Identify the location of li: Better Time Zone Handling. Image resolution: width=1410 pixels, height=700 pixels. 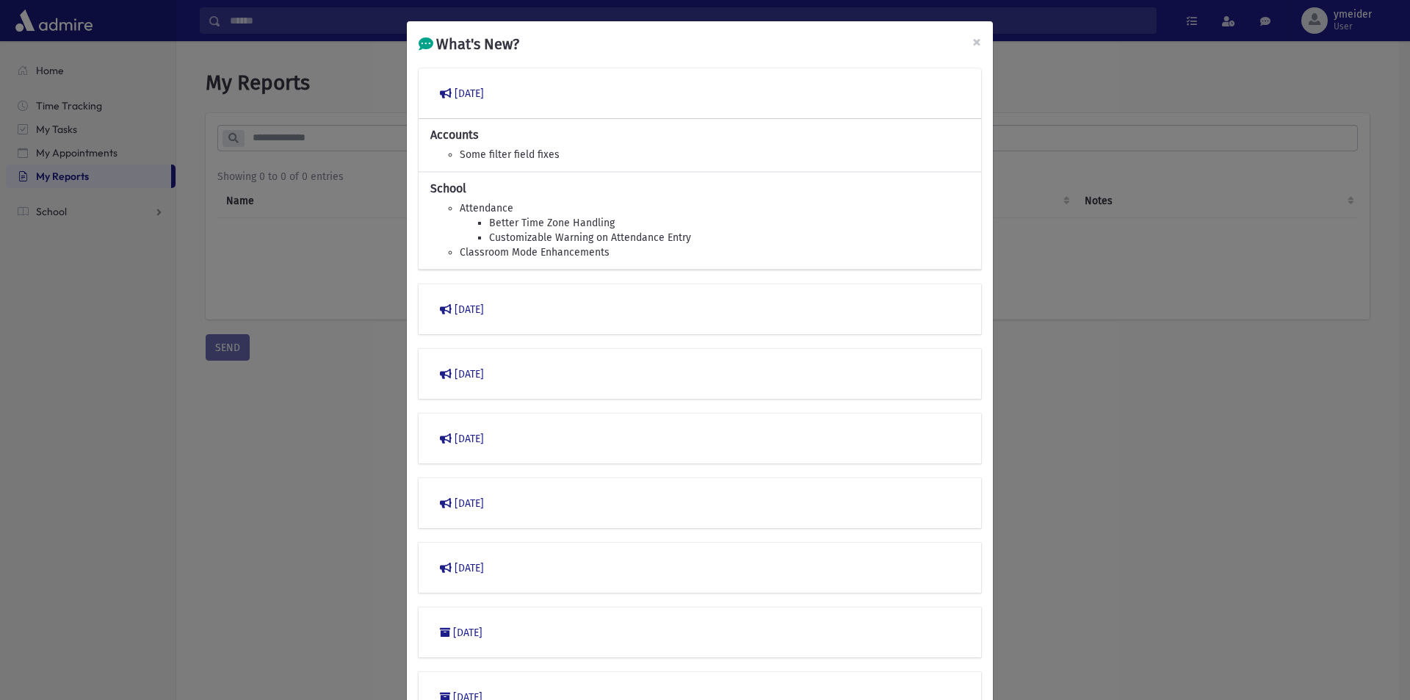
(729, 223).